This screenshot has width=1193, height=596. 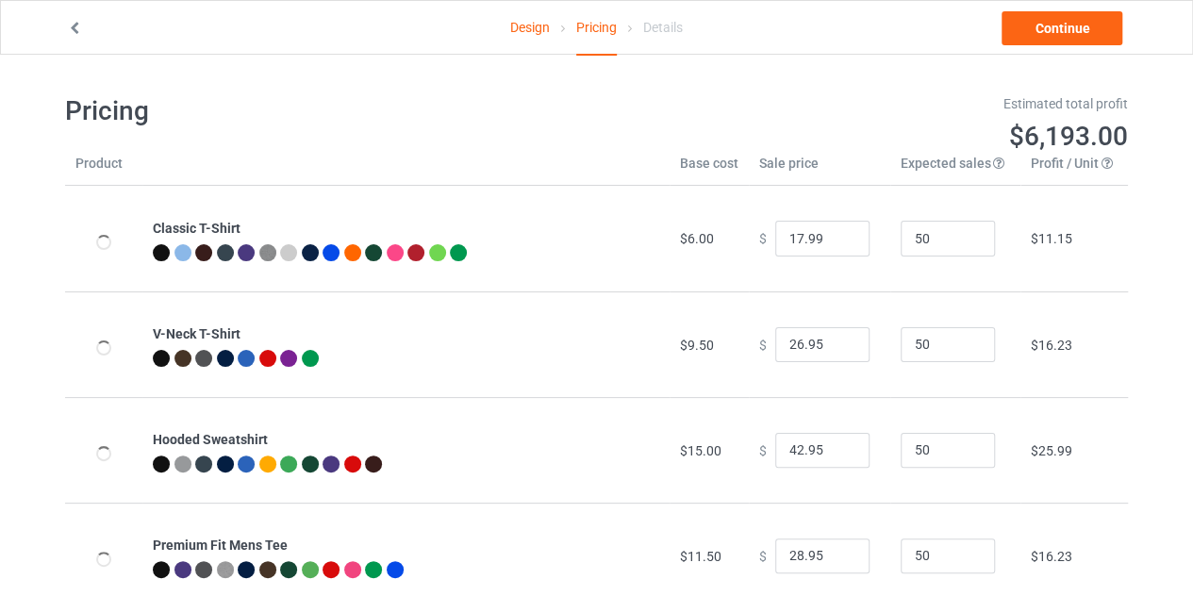 I want to click on span: $6,193.00, so click(x=1068, y=136).